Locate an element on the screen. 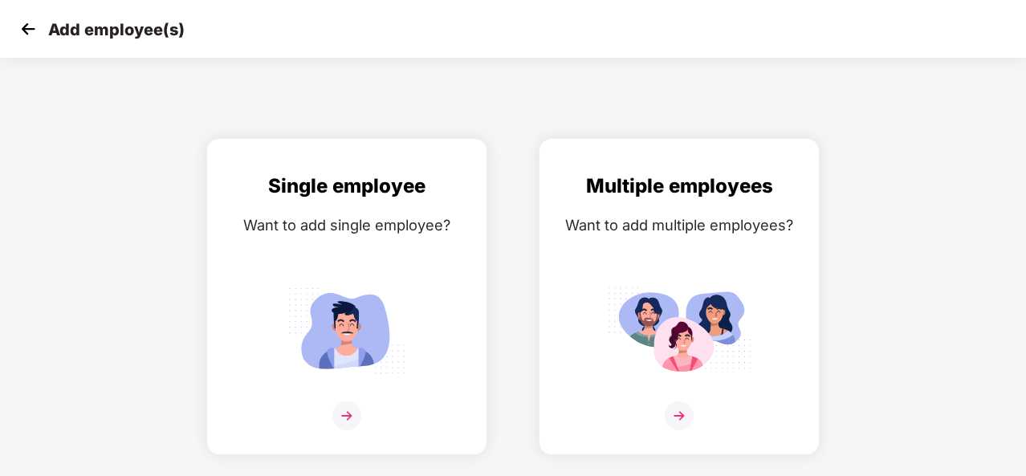 The image size is (1026, 476). img: svg+xml;base64,PHN2ZyB4bWxucz0iaHR0cDovL3d3dy53My5vcmcvMjAwMC9zdmciIGlkPSJNdWx0aXBsZV9lbXBsb3llZS... is located at coordinates (679, 330).